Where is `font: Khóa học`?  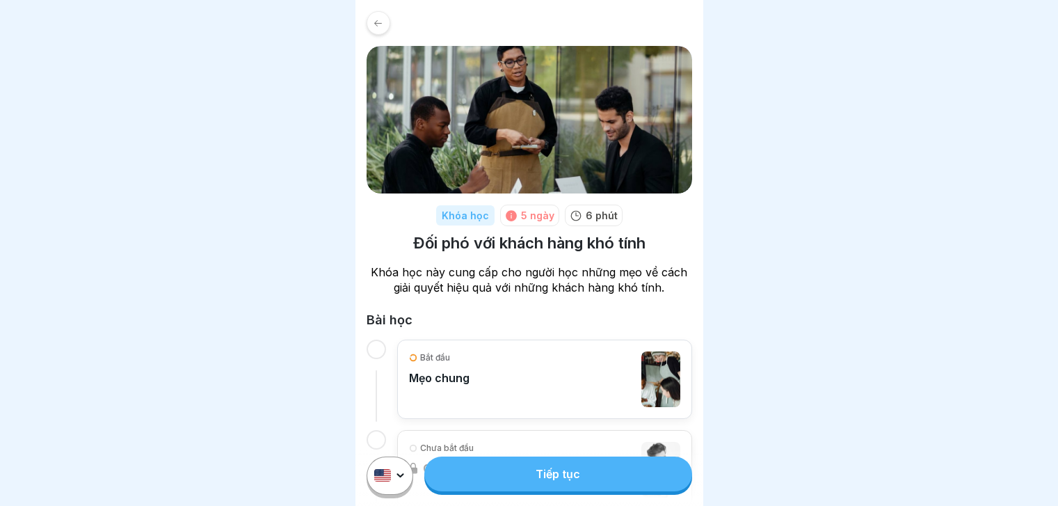 font: Khóa học is located at coordinates (465, 215).